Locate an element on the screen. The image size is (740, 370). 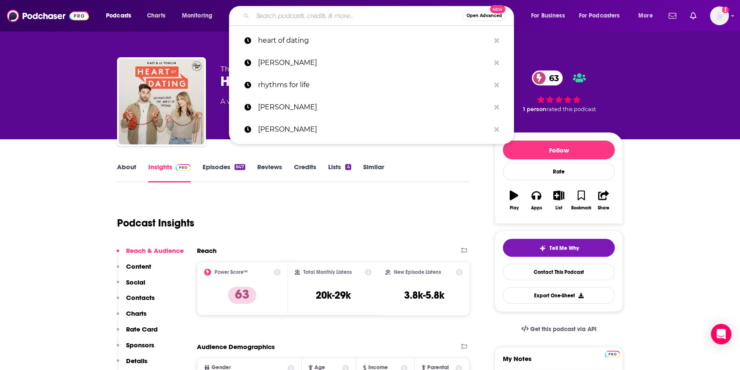
span: Podcasts is located at coordinates (118, 16).